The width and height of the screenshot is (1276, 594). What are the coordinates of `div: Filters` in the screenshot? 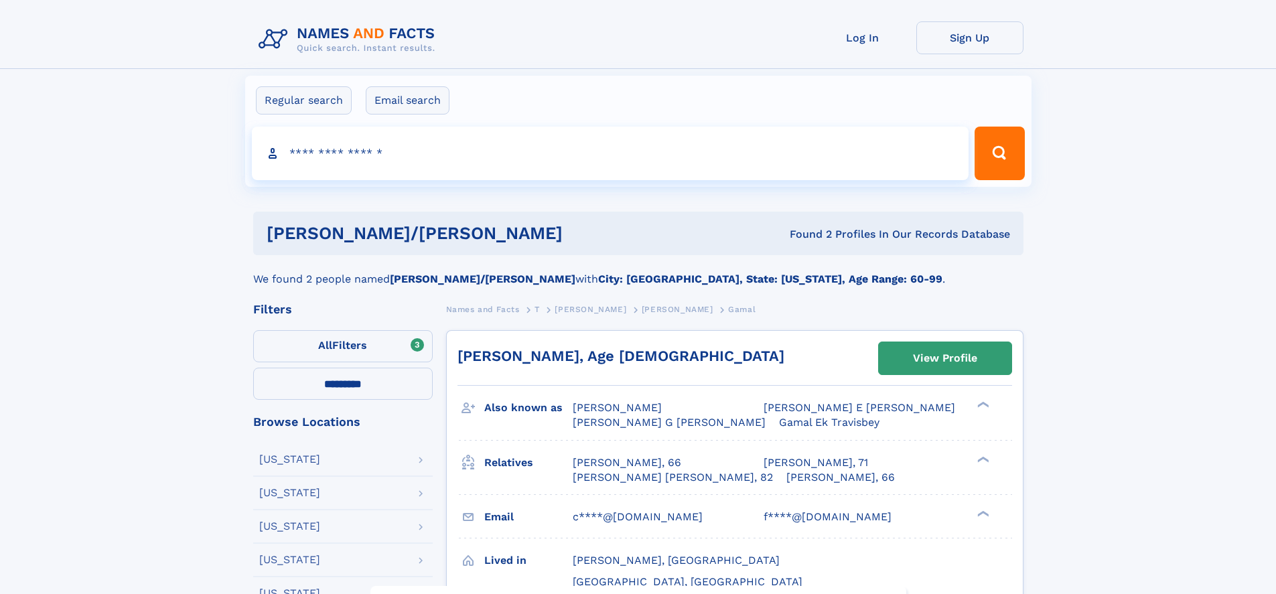 It's located at (343, 309).